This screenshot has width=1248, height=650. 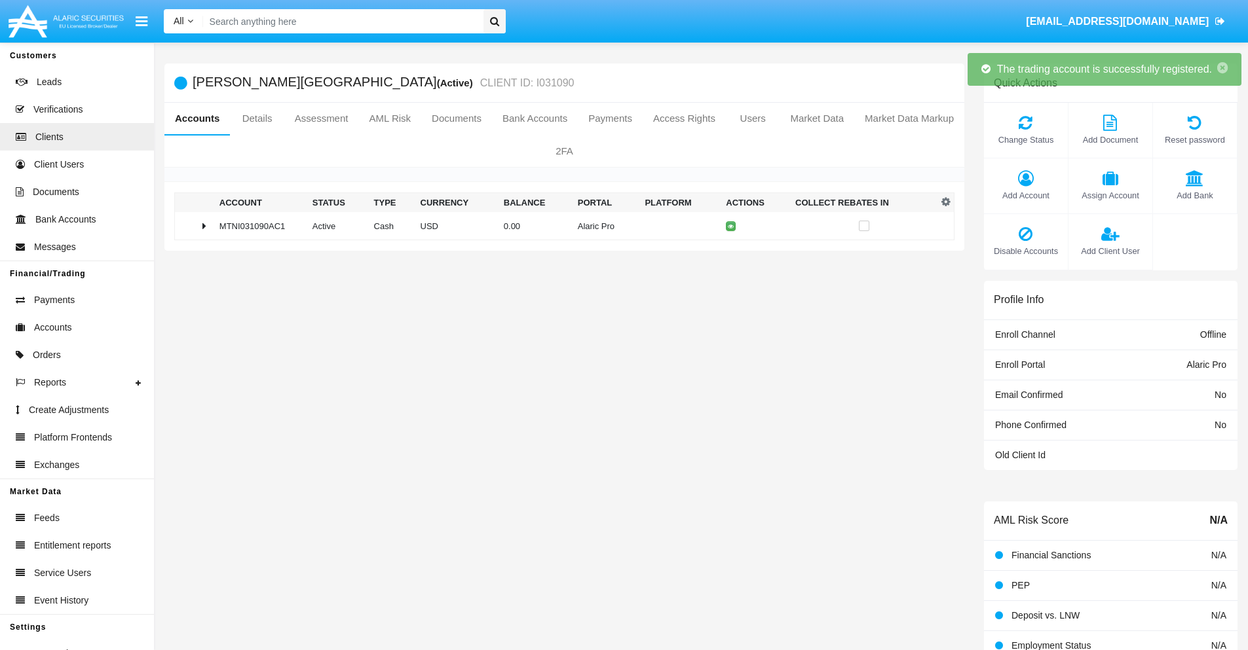 I want to click on a: Market Data, so click(x=817, y=119).